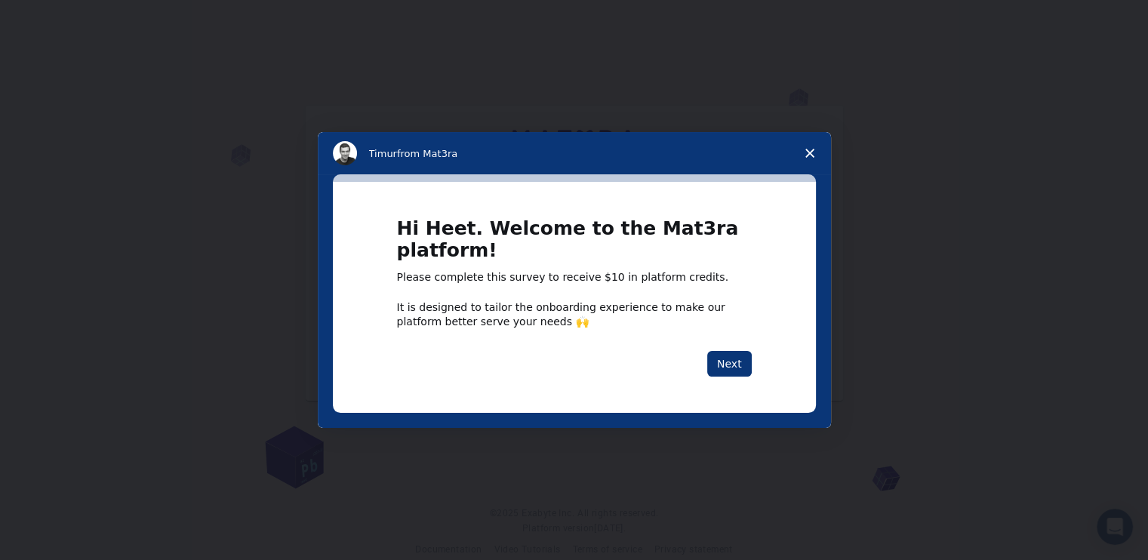 This screenshot has width=1148, height=560. What do you see at coordinates (574, 244) in the screenshot?
I see `h1: Hi Heet. Welcome to the Mat3ra platform!` at bounding box center [574, 244].